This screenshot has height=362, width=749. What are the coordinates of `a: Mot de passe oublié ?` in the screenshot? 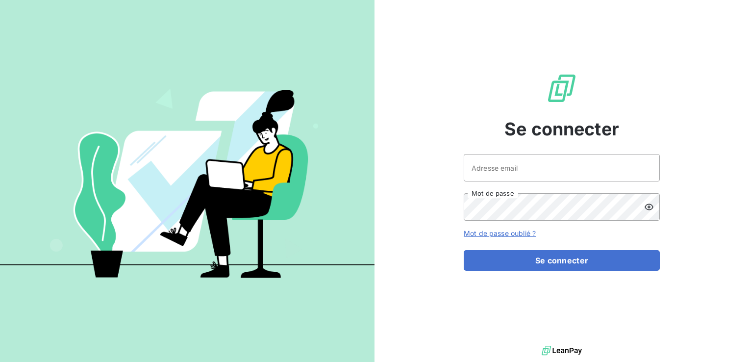 It's located at (499, 233).